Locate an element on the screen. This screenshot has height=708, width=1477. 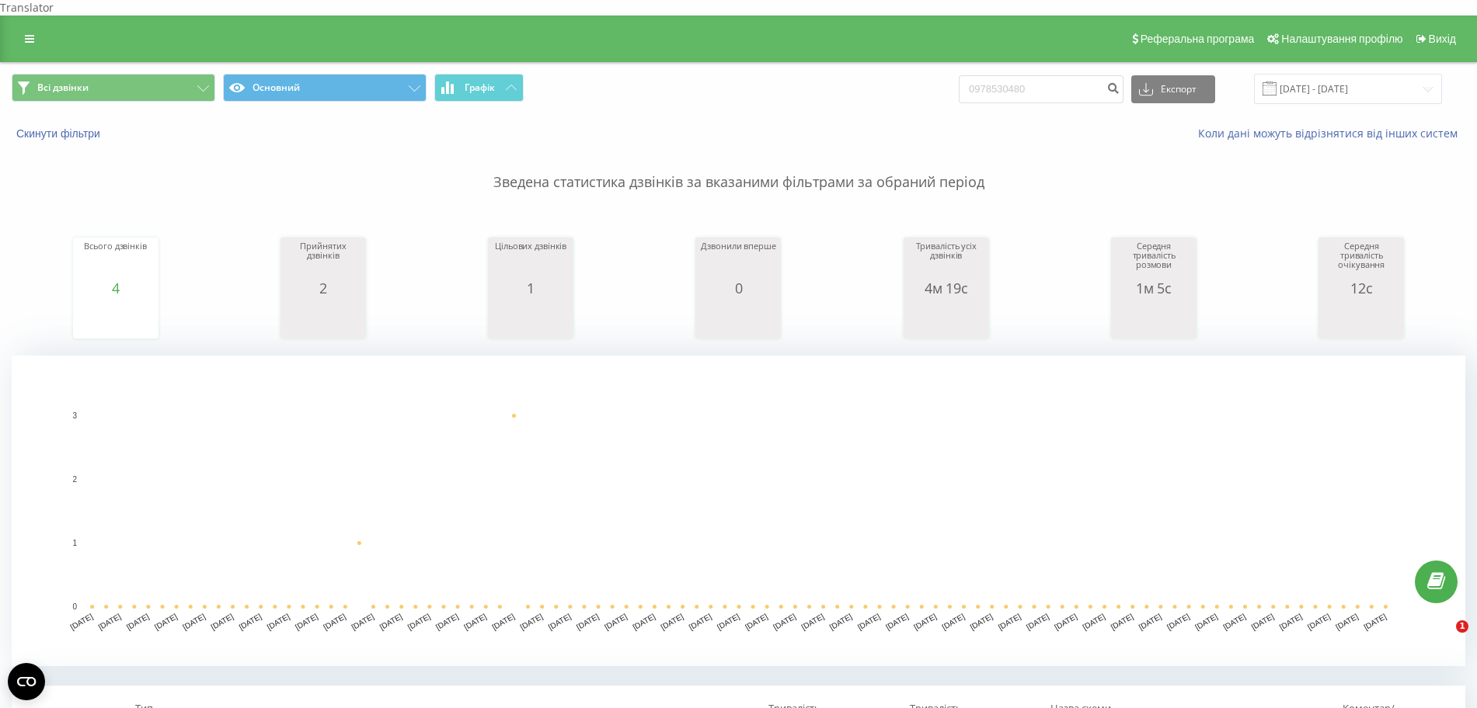
div: 1м 5с is located at coordinates (1153, 288).